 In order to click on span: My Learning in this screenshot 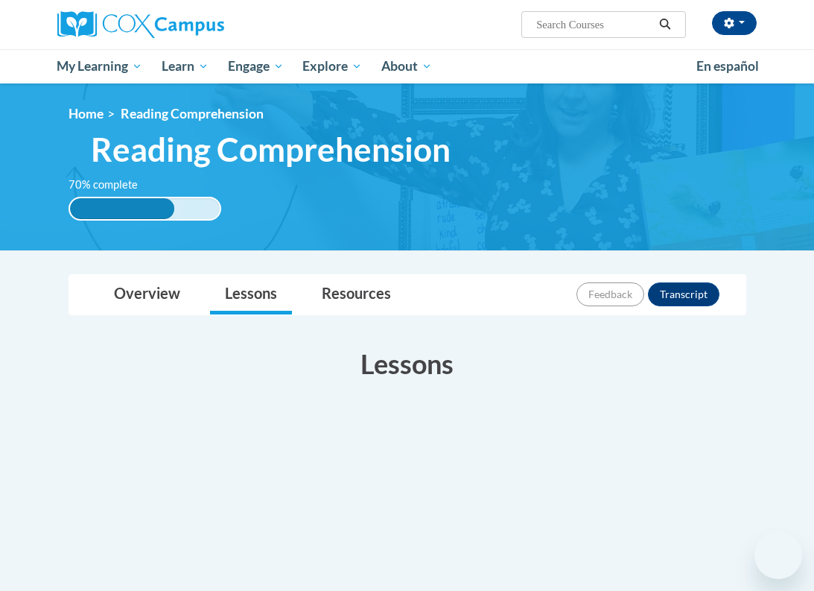, I will do `click(99, 66)`.